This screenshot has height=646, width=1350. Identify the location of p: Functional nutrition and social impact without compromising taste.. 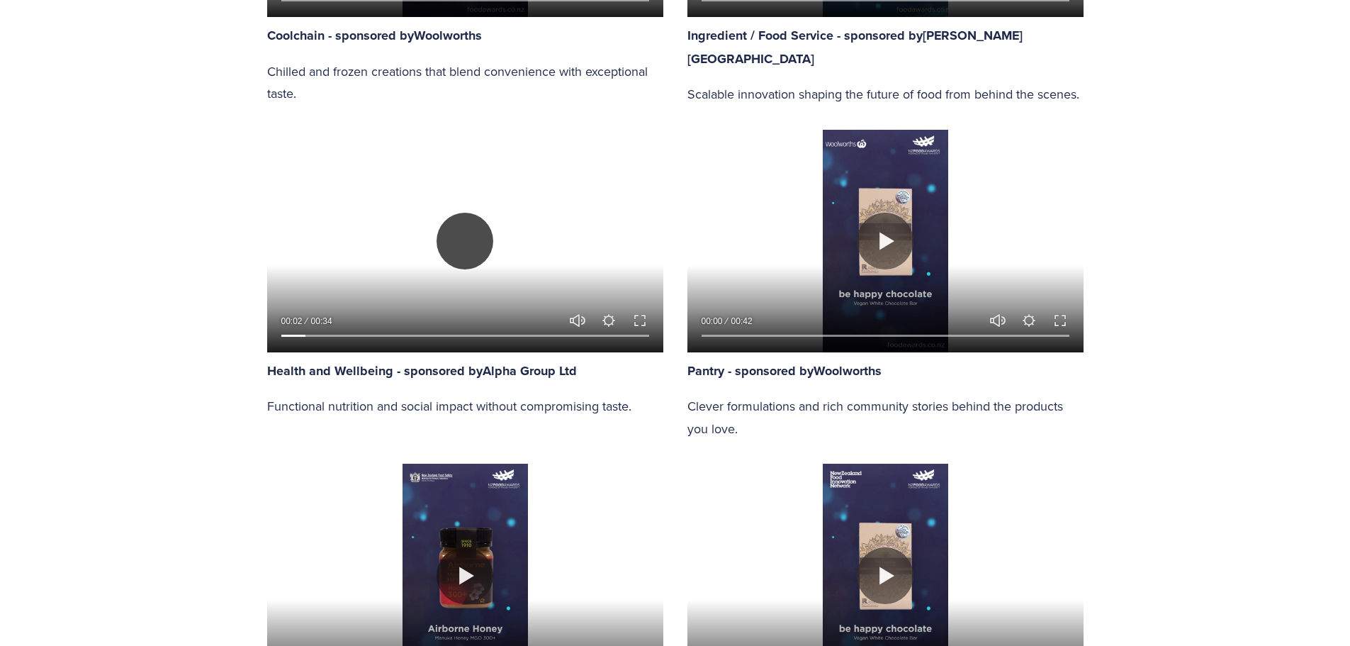
(465, 406).